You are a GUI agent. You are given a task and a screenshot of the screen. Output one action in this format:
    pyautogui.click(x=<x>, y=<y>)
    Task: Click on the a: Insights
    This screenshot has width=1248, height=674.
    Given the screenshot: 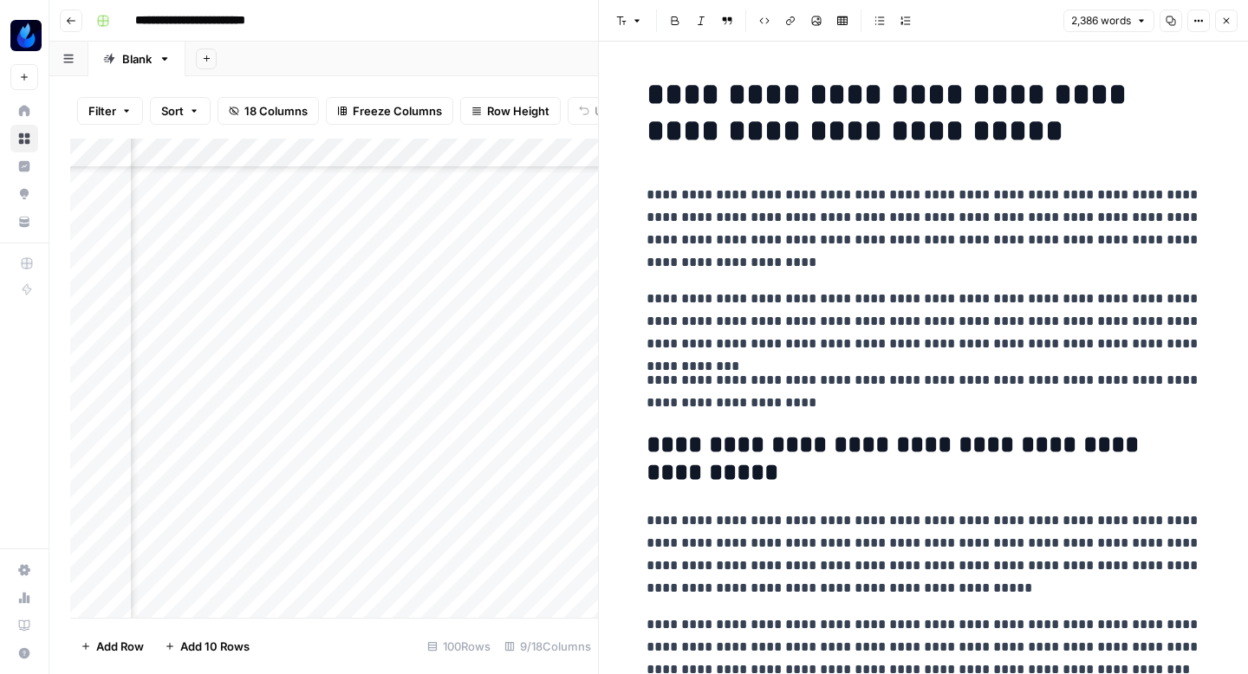 What is the action you would take?
    pyautogui.click(x=24, y=166)
    